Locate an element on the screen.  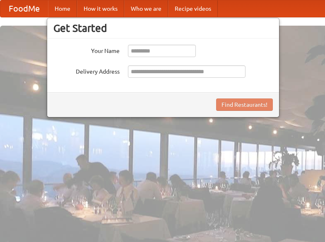
a: Who we are is located at coordinates (146, 9).